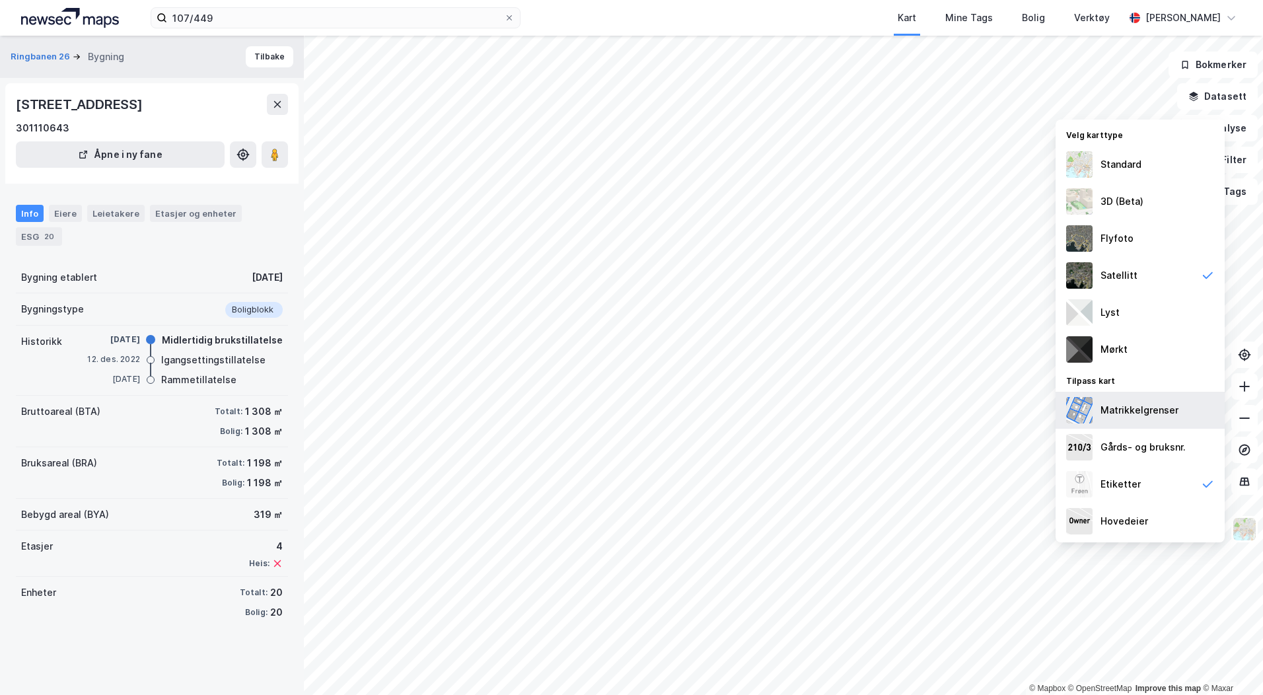 The width and height of the screenshot is (1263, 695). Describe the element at coordinates (1079, 410) in the screenshot. I see `img: cadastreBorders.cfe08de4b5ddd52a10de.jpeg` at that location.